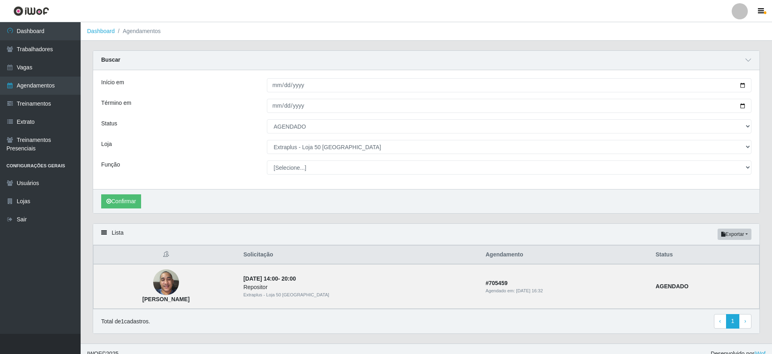 The image size is (772, 354). I want to click on a: 1, so click(733, 322).